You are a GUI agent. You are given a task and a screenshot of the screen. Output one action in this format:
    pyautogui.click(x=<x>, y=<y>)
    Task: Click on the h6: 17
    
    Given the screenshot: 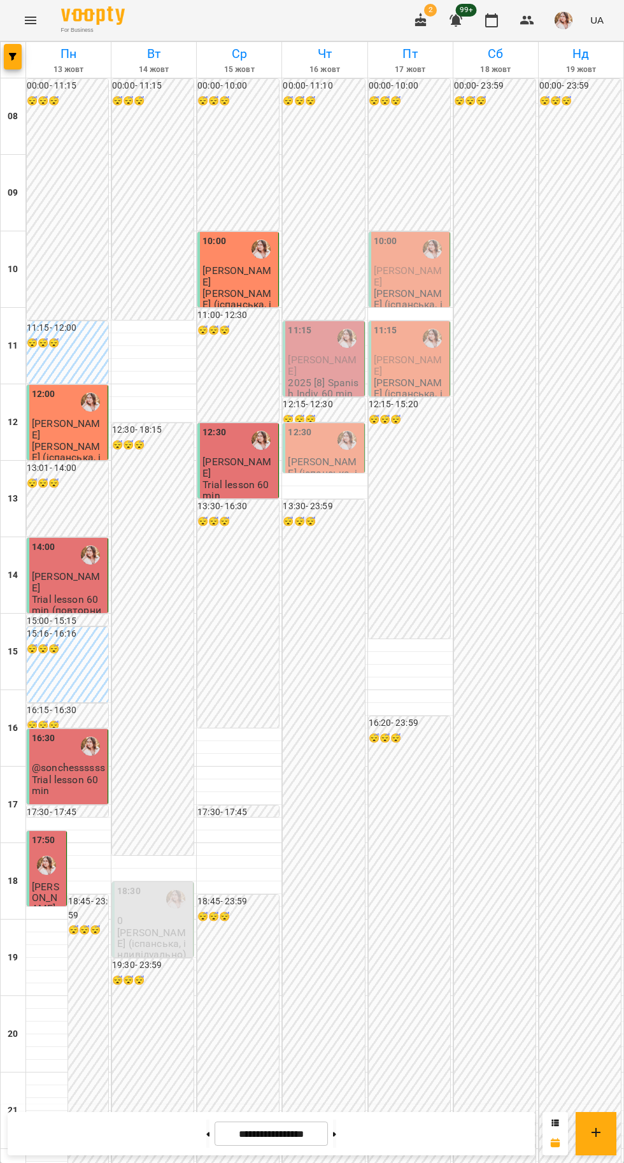 What is the action you would take?
    pyautogui.click(x=13, y=805)
    